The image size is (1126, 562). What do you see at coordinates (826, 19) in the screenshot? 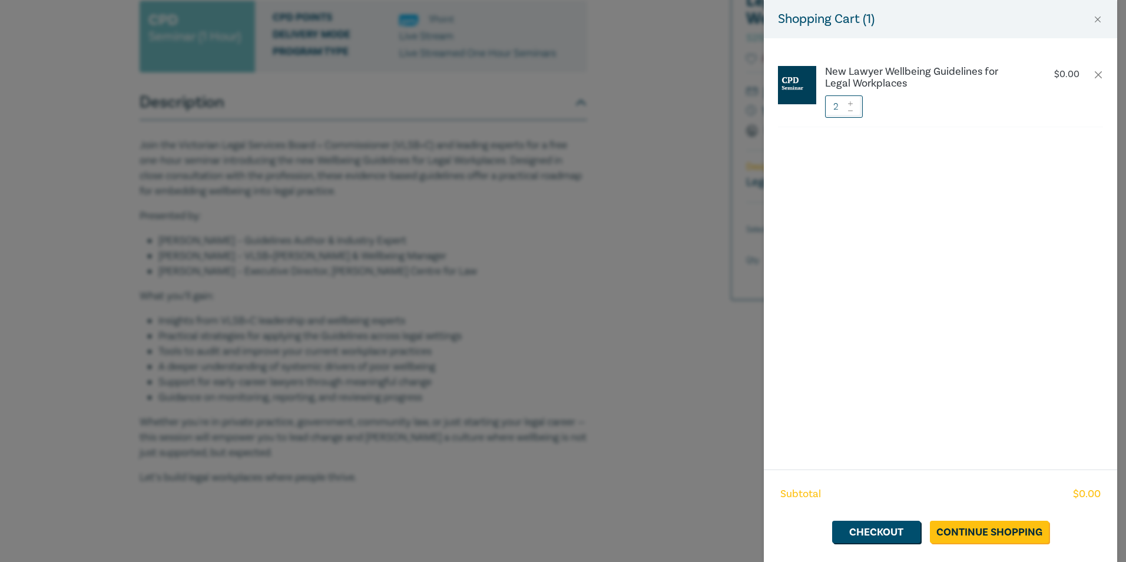
I see `h5: Shopping Cart ( 1 )` at bounding box center [826, 19].